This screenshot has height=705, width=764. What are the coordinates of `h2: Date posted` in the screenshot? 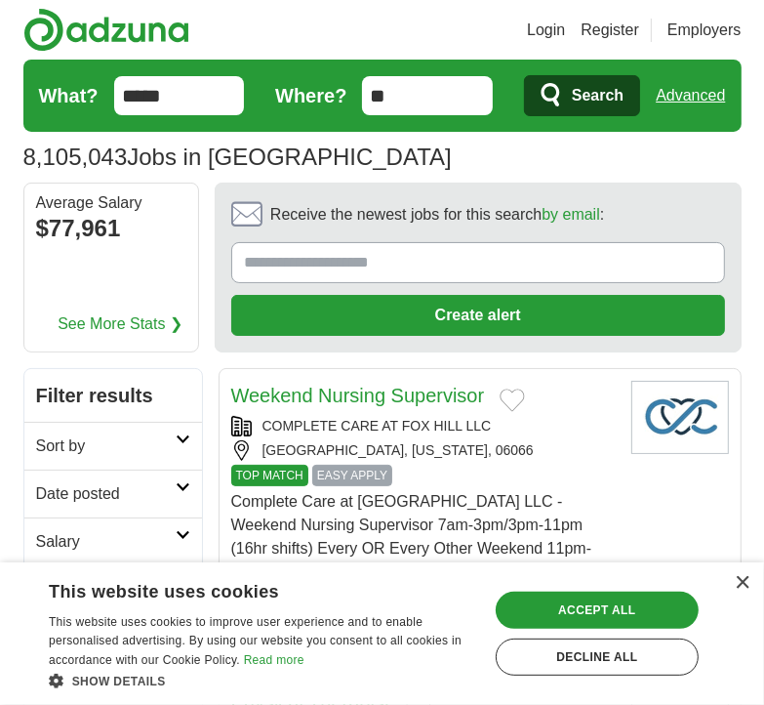 It's located at (105, 494).